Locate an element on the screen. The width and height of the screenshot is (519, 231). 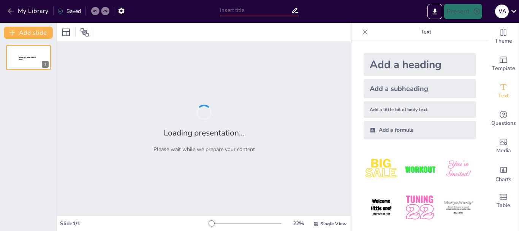
button: Present is located at coordinates (463, 11).